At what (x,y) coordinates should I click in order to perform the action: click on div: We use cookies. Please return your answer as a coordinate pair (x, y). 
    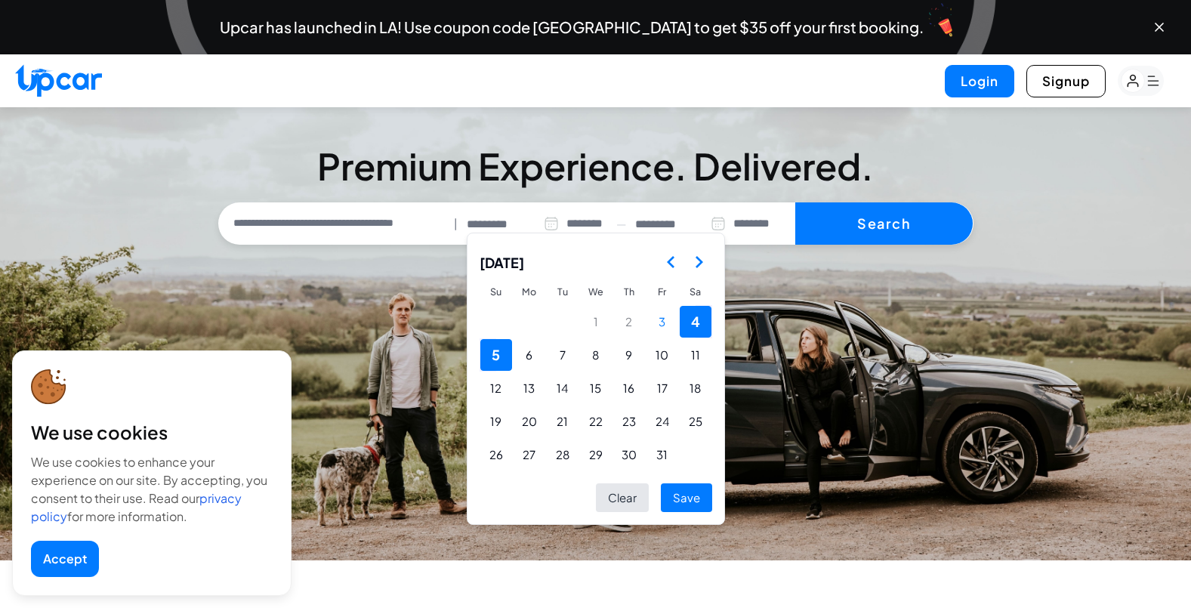
    Looking at the image, I should click on (152, 432).